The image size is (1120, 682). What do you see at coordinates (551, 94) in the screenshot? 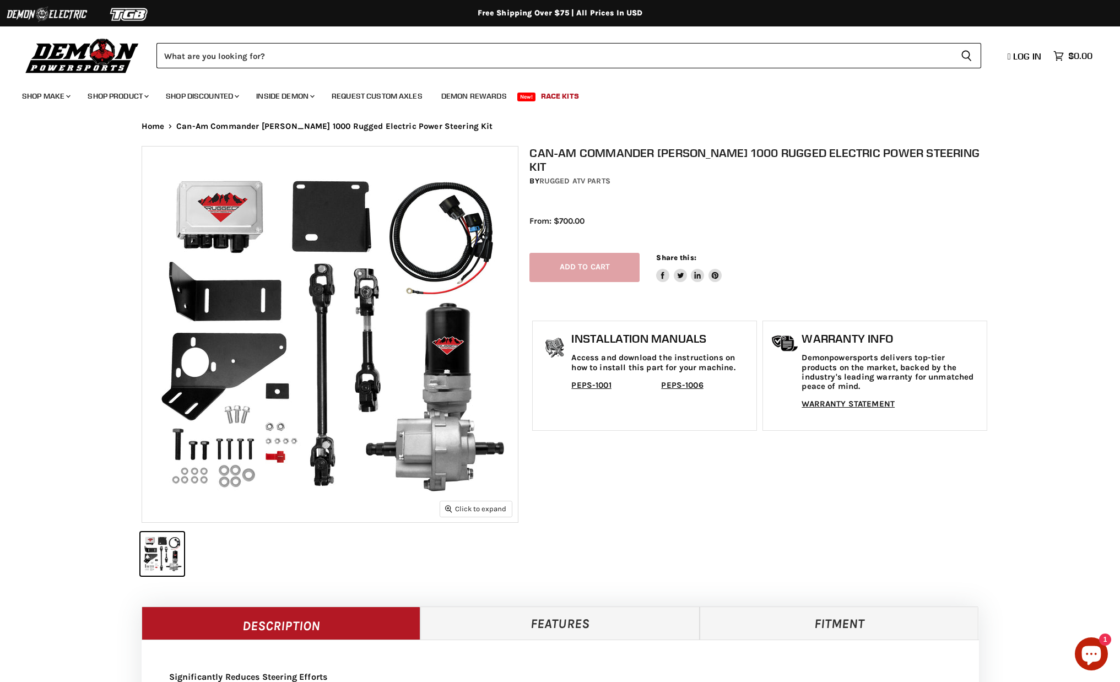
I see `ul: Main menu` at bounding box center [551, 94].